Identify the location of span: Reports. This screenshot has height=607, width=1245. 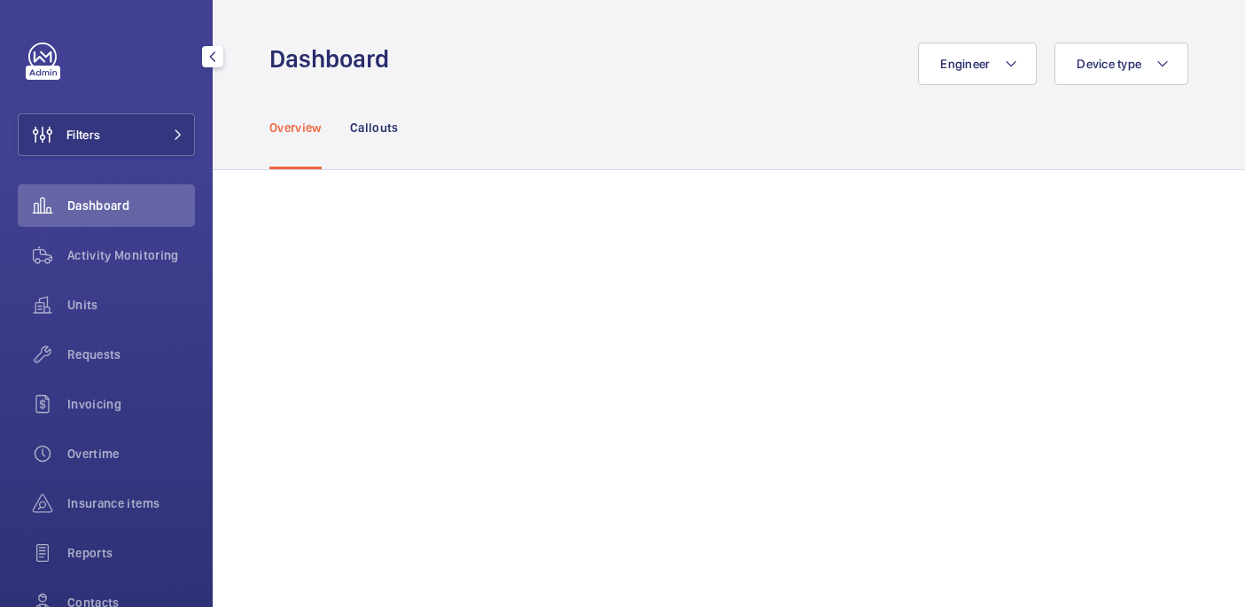
(131, 553).